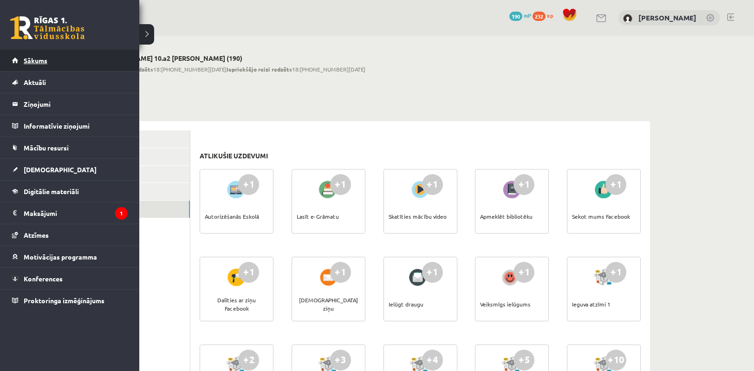 Image resolution: width=754 pixels, height=371 pixels. Describe the element at coordinates (539, 16) in the screenshot. I see `span: 232` at that location.